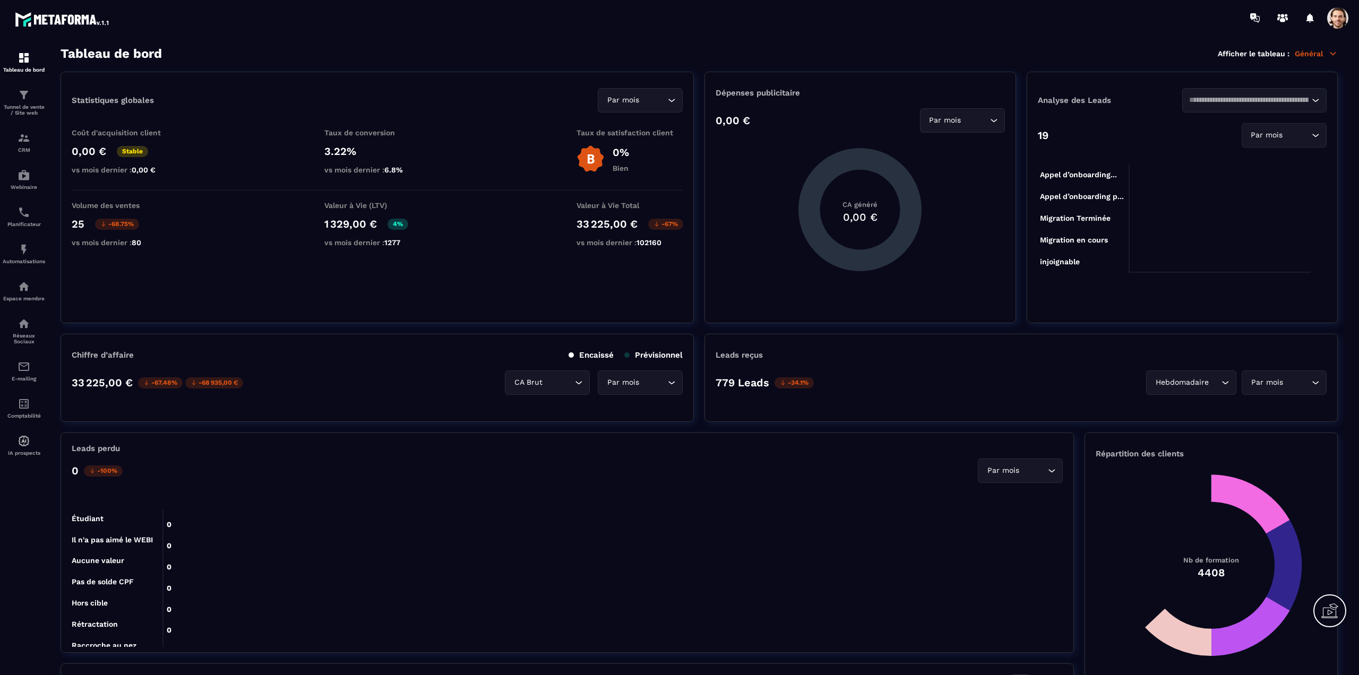  I want to click on span: CA Brut, so click(528, 383).